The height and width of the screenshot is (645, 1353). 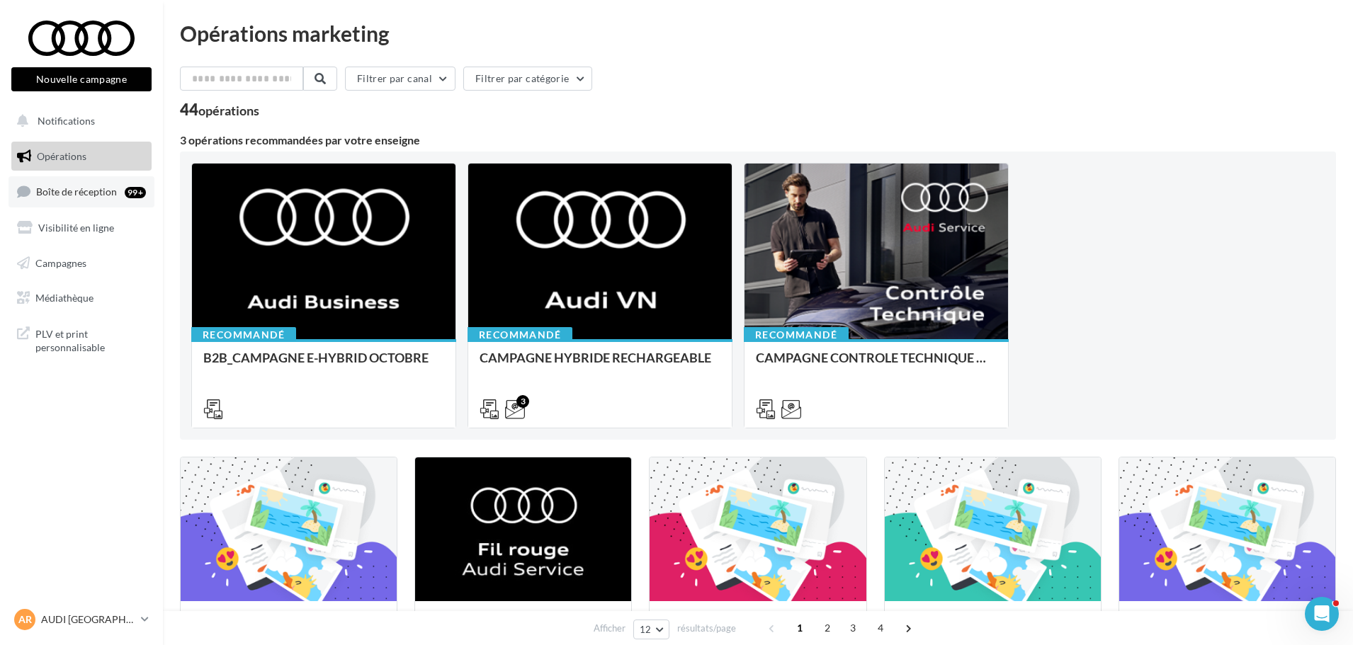 What do you see at coordinates (800, 628) in the screenshot?
I see `span: 1` at bounding box center [800, 628].